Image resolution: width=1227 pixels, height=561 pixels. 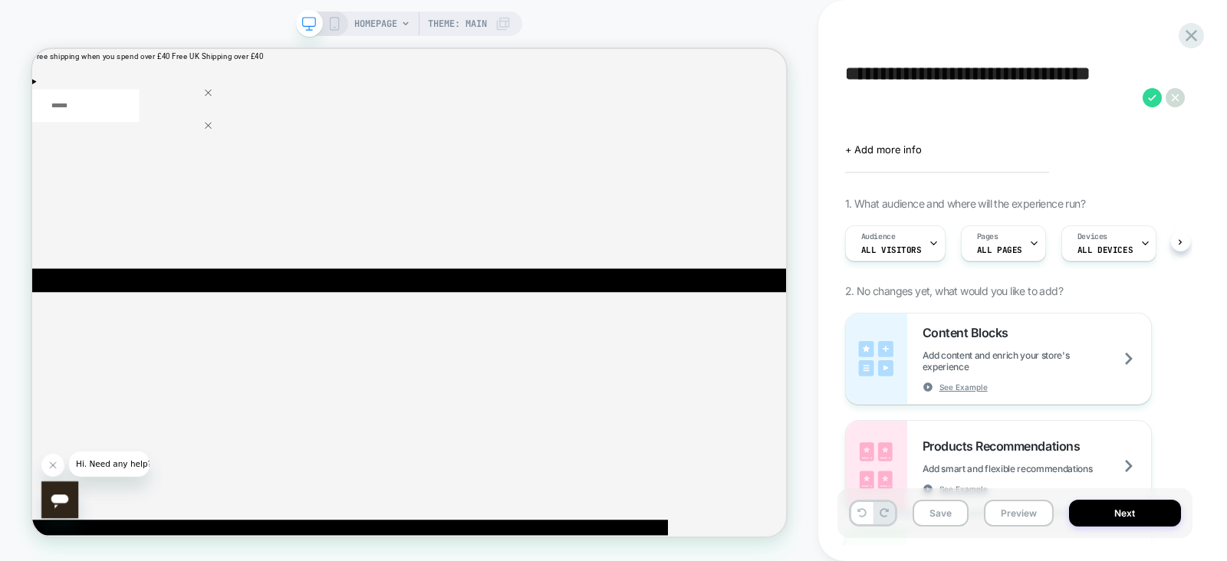 I want to click on span: Add smart and flexible recommendations, so click(x=1027, y=468).